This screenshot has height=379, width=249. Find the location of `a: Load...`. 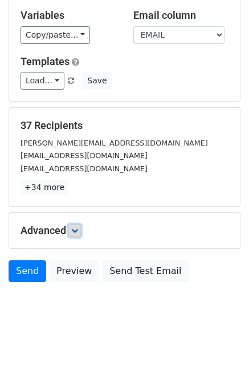

a: Load... is located at coordinates (42, 80).